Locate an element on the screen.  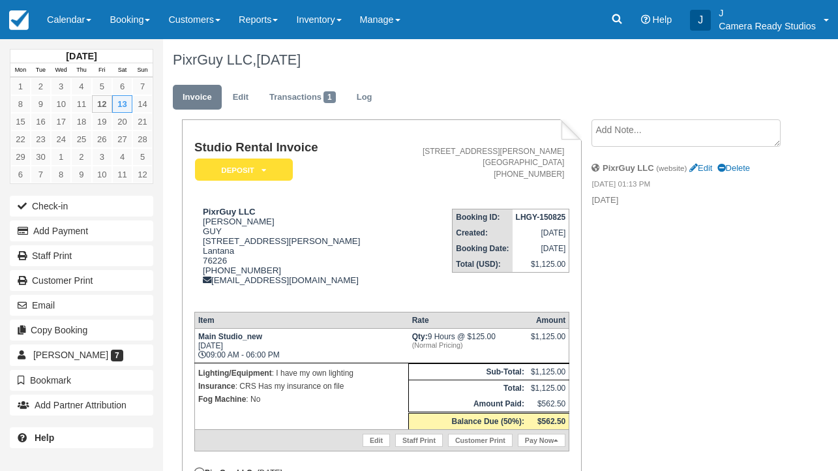
a: Log is located at coordinates (365, 97).